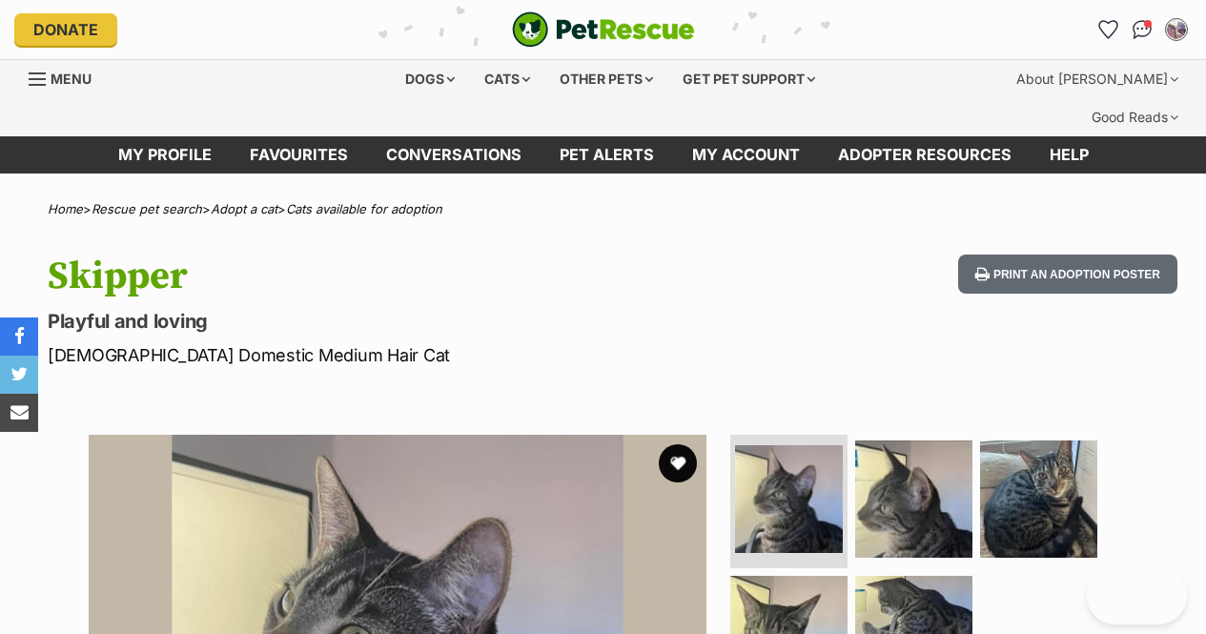 This screenshot has width=1206, height=634. I want to click on a: conversations, so click(454, 154).